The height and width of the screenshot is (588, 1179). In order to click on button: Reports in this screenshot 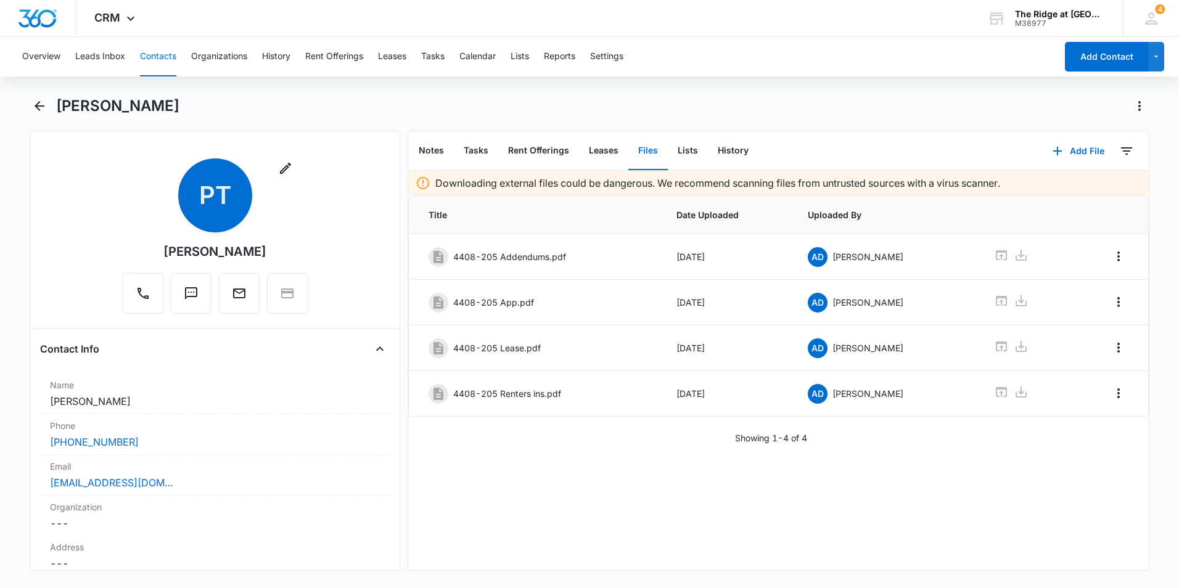, I will do `click(559, 57)`.